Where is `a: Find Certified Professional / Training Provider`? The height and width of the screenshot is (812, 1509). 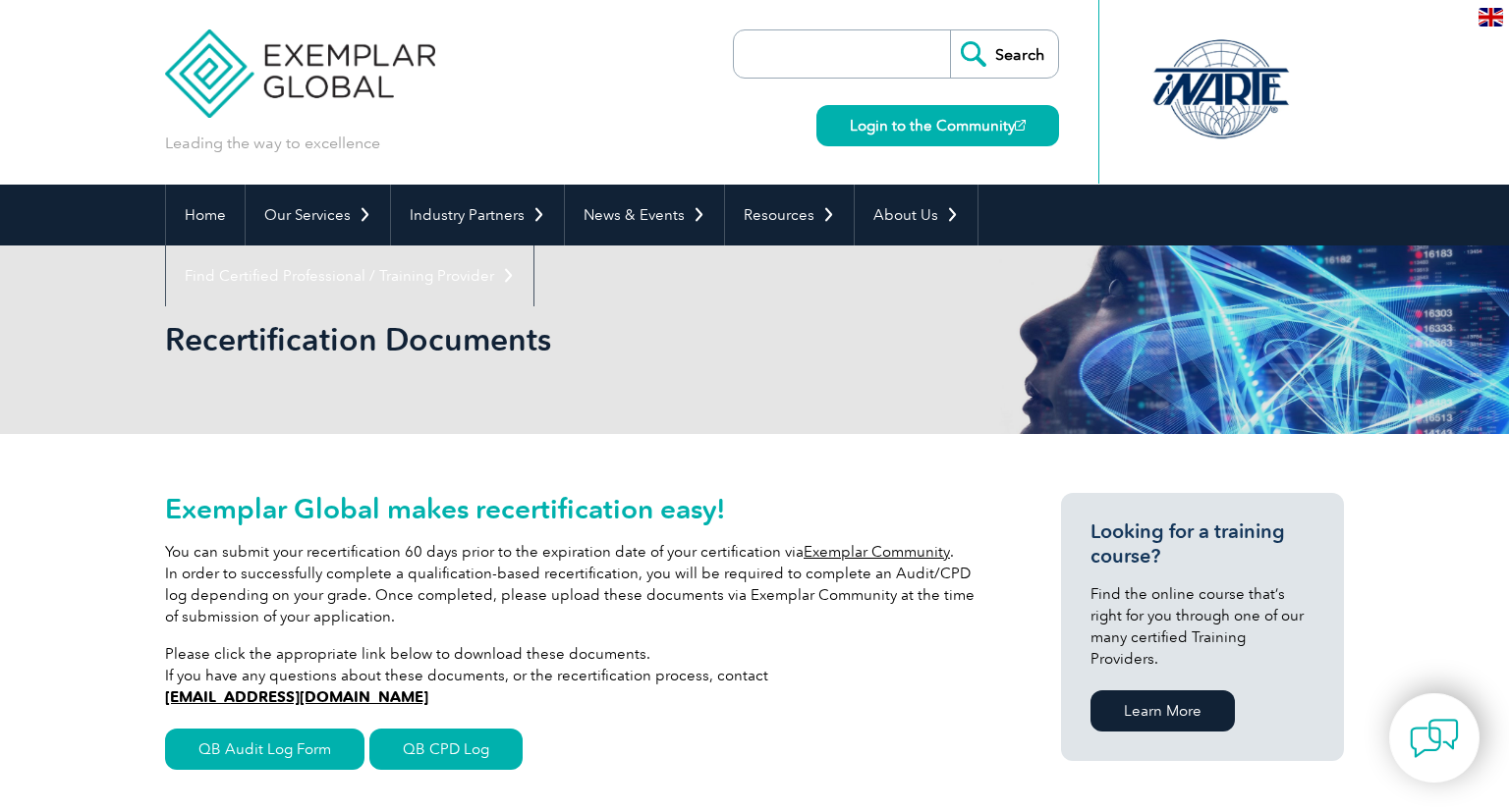 a: Find Certified Professional / Training Provider is located at coordinates (350, 276).